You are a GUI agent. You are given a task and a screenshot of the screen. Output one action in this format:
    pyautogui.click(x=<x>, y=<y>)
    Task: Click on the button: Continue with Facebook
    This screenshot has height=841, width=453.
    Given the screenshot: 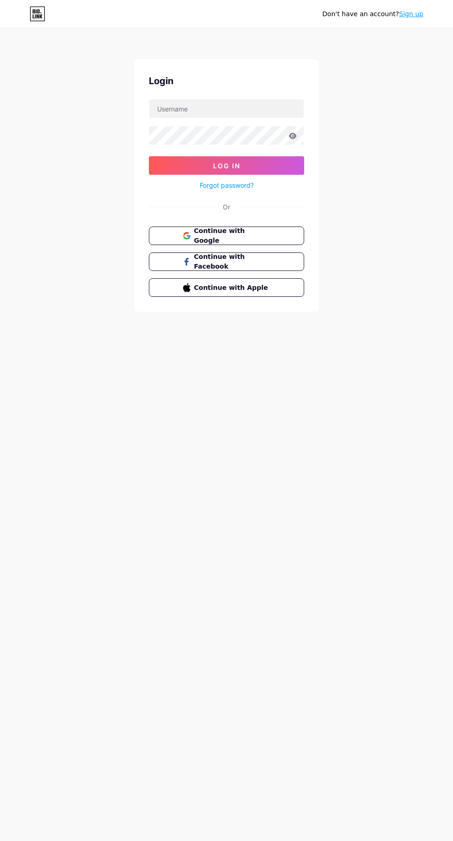 What is the action you would take?
    pyautogui.click(x=227, y=262)
    